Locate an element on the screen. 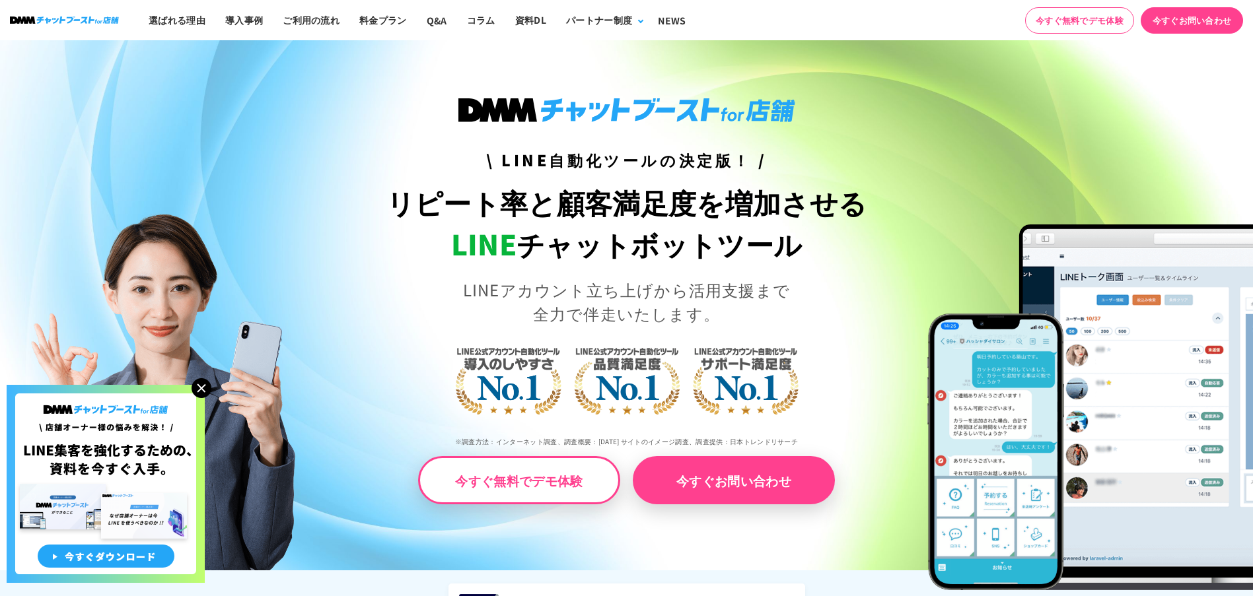 This screenshot has height=596, width=1253. span: LINE is located at coordinates (483, 243).